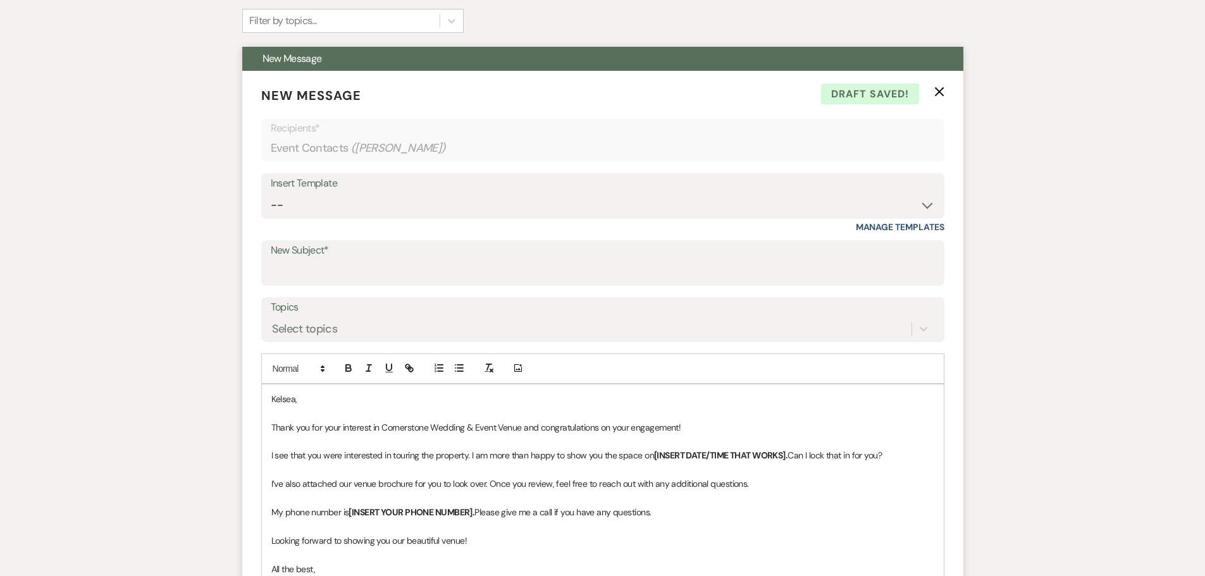 Image resolution: width=1205 pixels, height=576 pixels. Describe the element at coordinates (603, 513) in the screenshot. I see `p: My phone number is Please give me a call if you have any questions.` at that location.